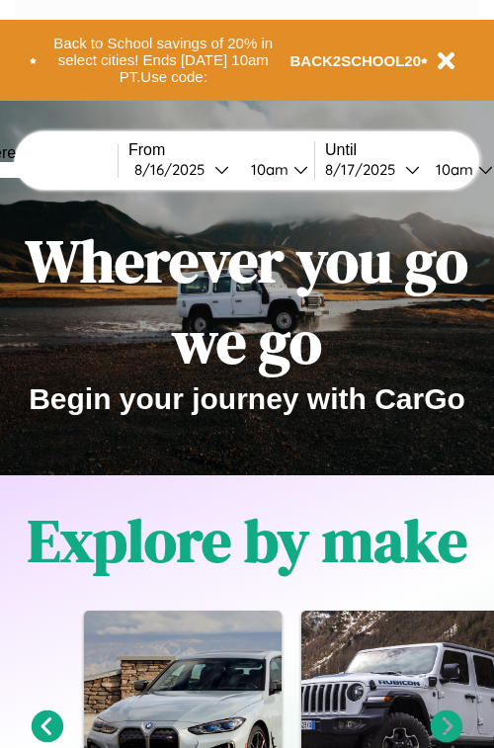 The height and width of the screenshot is (748, 494). Describe the element at coordinates (247, 540) in the screenshot. I see `h1: Explore by make` at that location.